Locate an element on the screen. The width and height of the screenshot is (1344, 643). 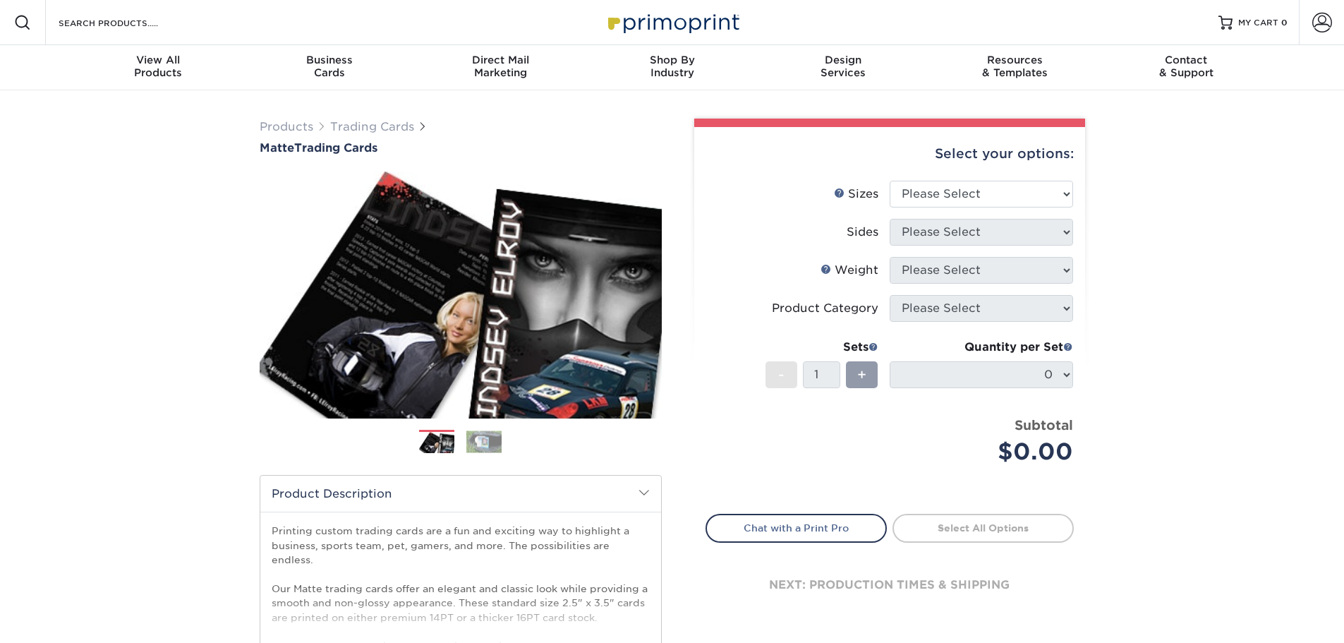
a: Trading Cards is located at coordinates (372, 126).